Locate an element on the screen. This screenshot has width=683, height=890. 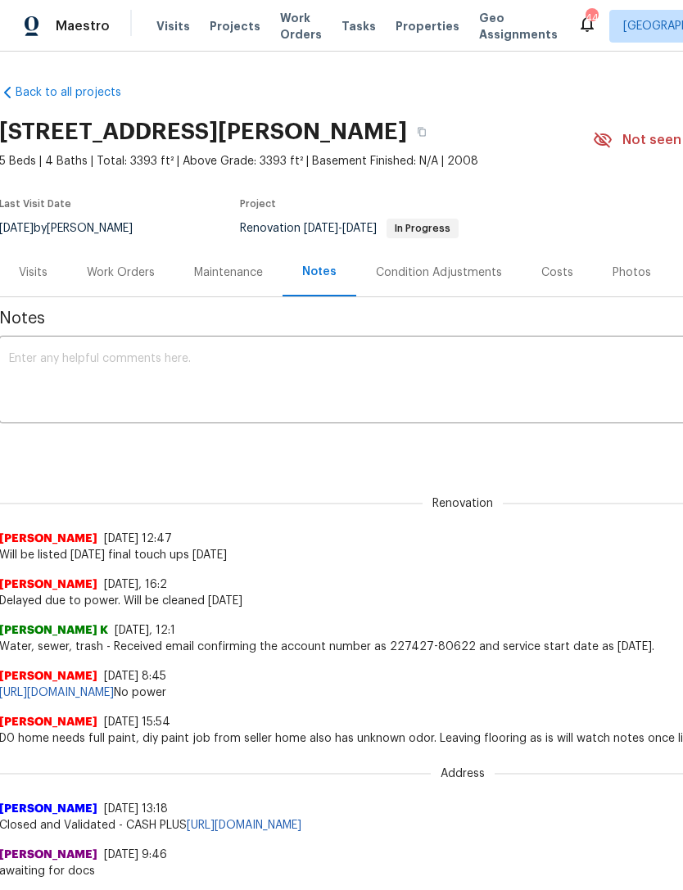
div: Work Orders is located at coordinates (120, 273).